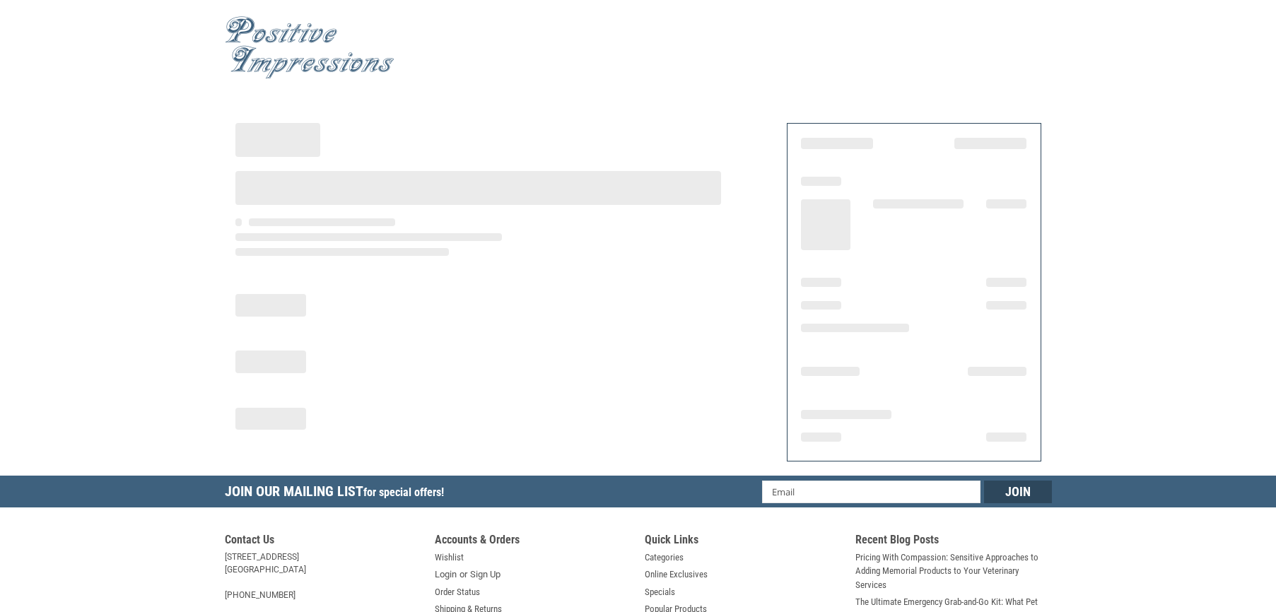 Image resolution: width=1276 pixels, height=612 pixels. Describe the element at coordinates (659, 592) in the screenshot. I see `a: Specials` at that location.